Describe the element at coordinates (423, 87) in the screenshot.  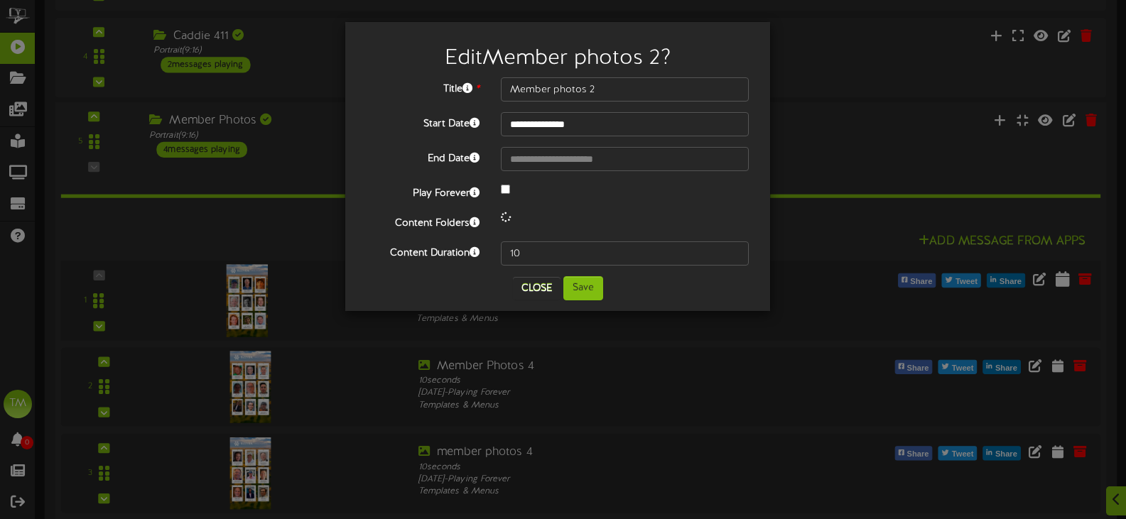
I see `label: Title` at that location.